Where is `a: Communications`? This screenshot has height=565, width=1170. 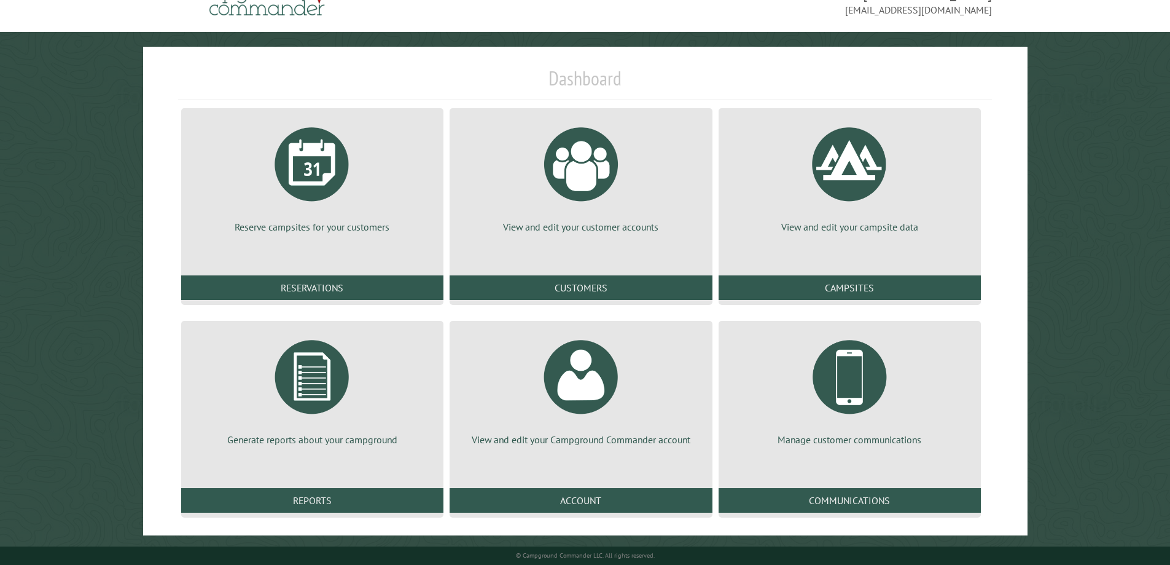
a: Communications is located at coordinates (850, 500).